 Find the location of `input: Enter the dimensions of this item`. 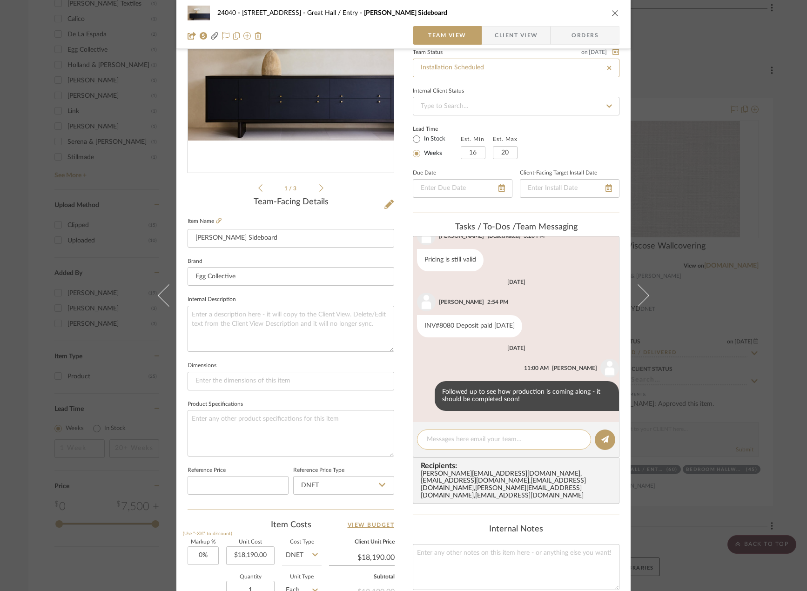

input: Enter the dimensions of this item is located at coordinates (291, 381).